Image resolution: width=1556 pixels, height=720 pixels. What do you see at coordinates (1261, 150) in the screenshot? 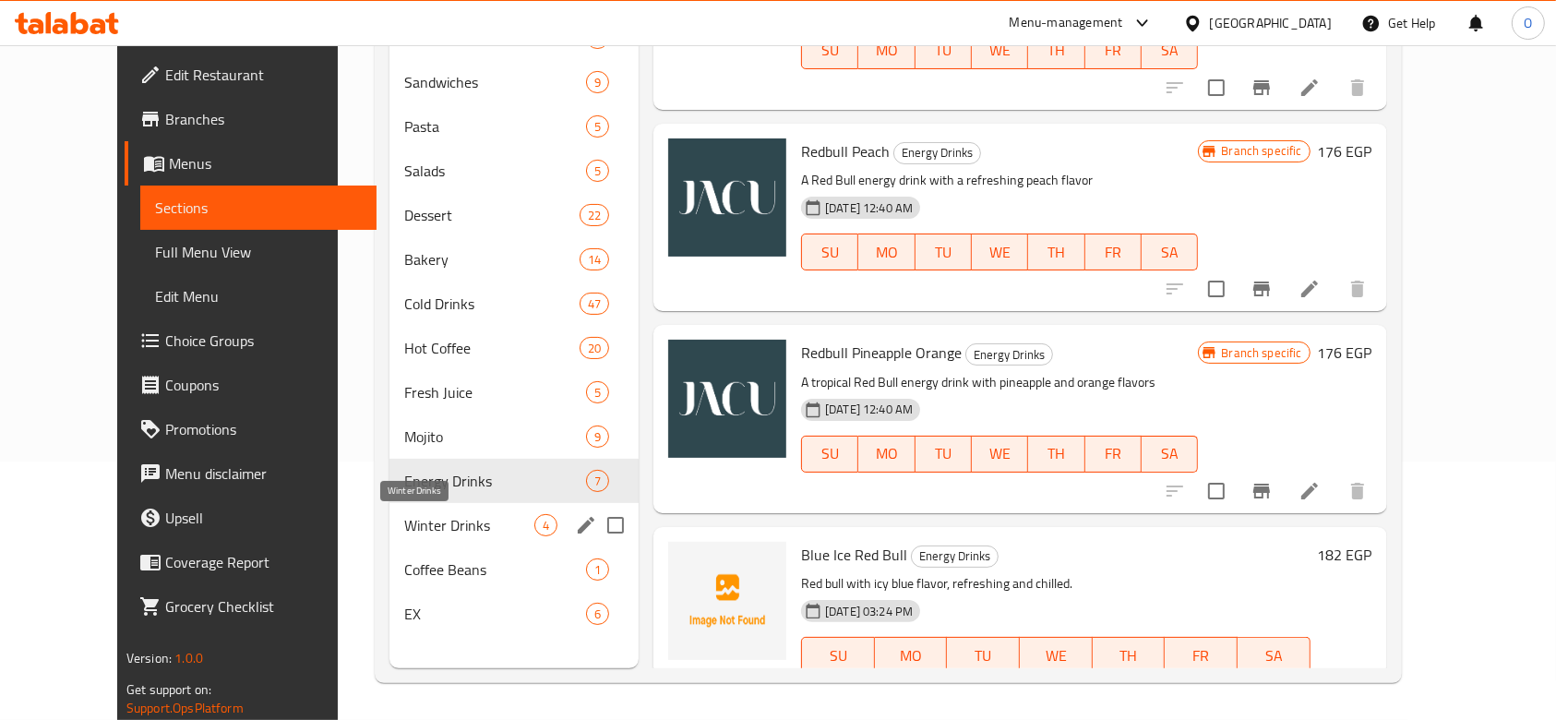
I see `span: Branch specific` at bounding box center [1261, 150].